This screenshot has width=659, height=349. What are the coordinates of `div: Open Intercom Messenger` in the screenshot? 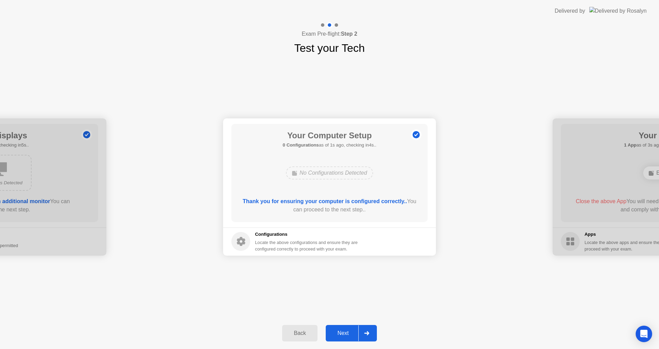 It's located at (644, 334).